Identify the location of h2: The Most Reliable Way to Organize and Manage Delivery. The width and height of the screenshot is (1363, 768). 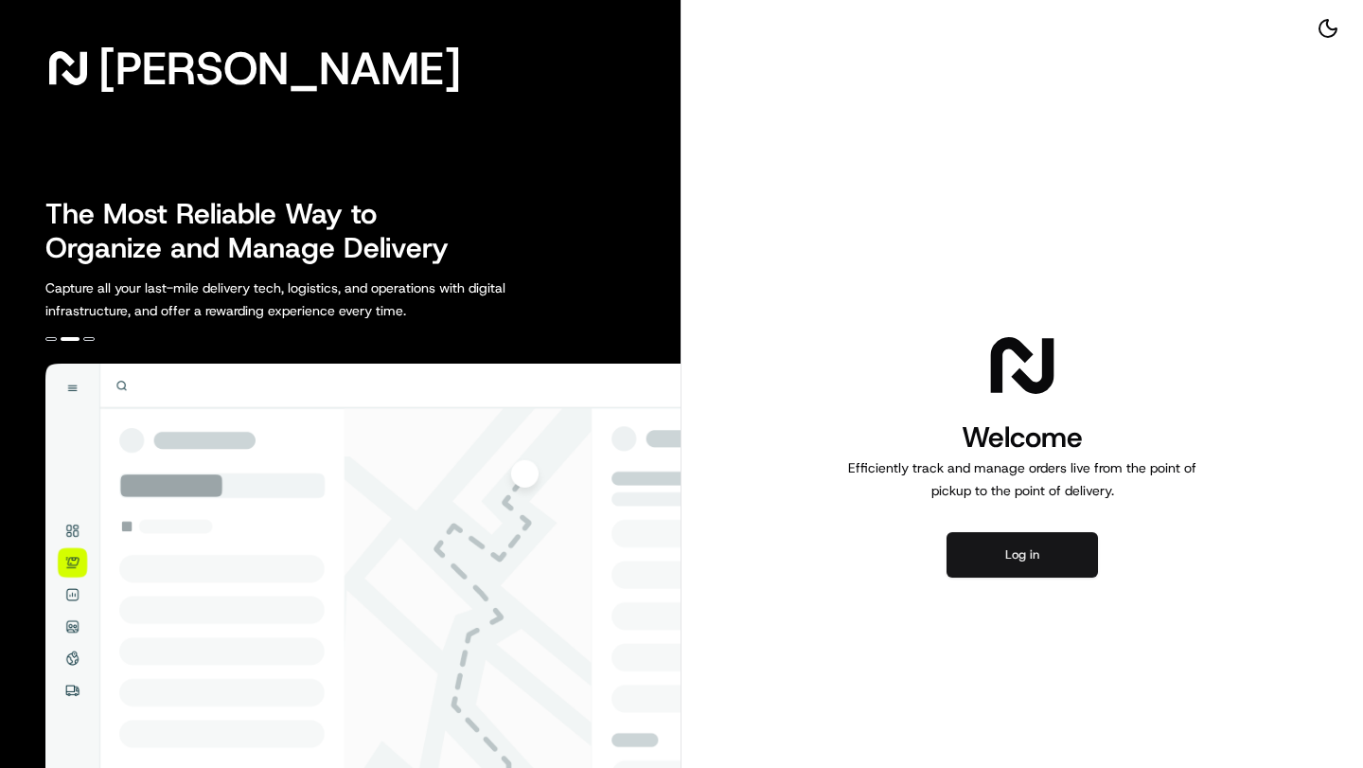
(258, 231).